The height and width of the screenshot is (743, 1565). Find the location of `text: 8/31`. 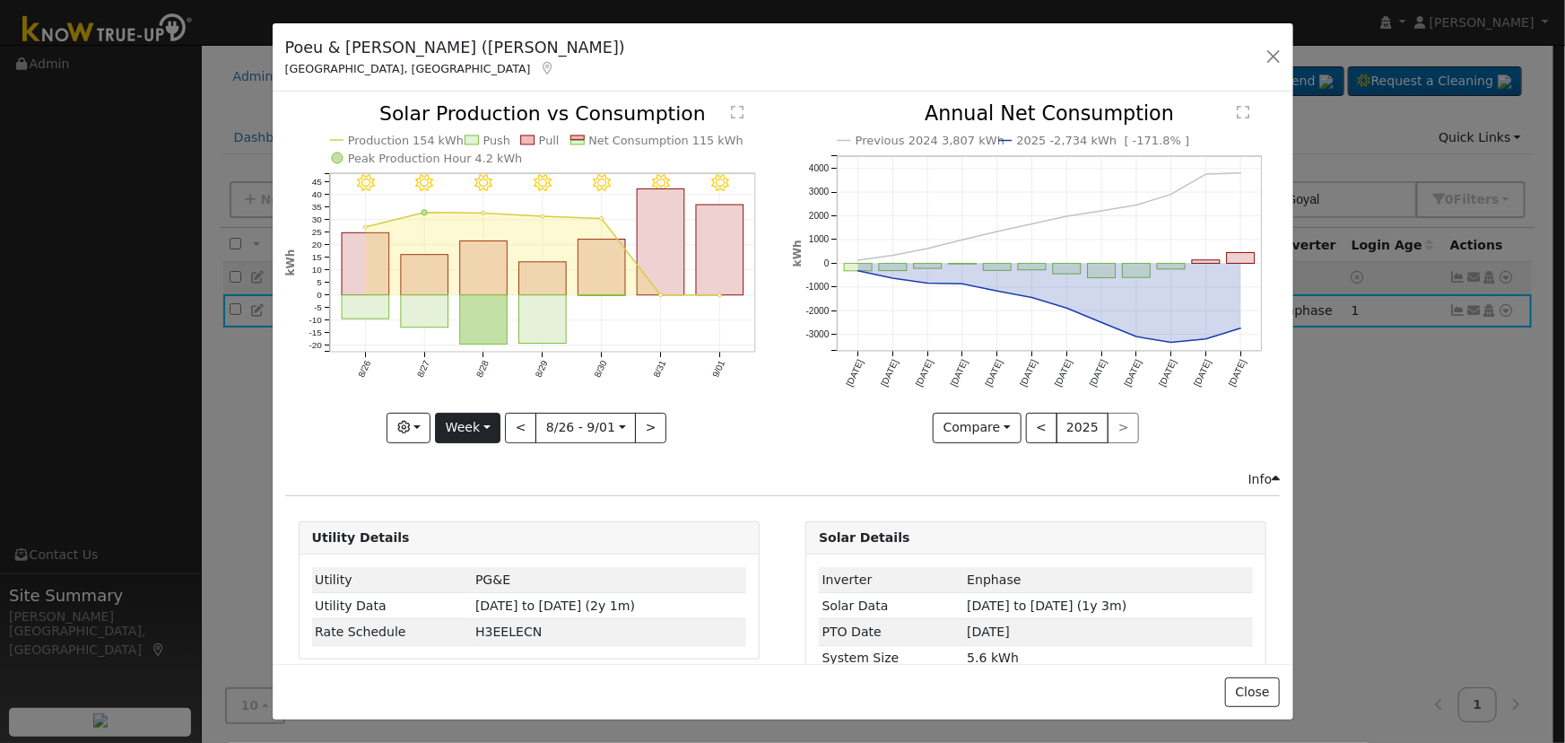

text: 8/31 is located at coordinates (659, 369).